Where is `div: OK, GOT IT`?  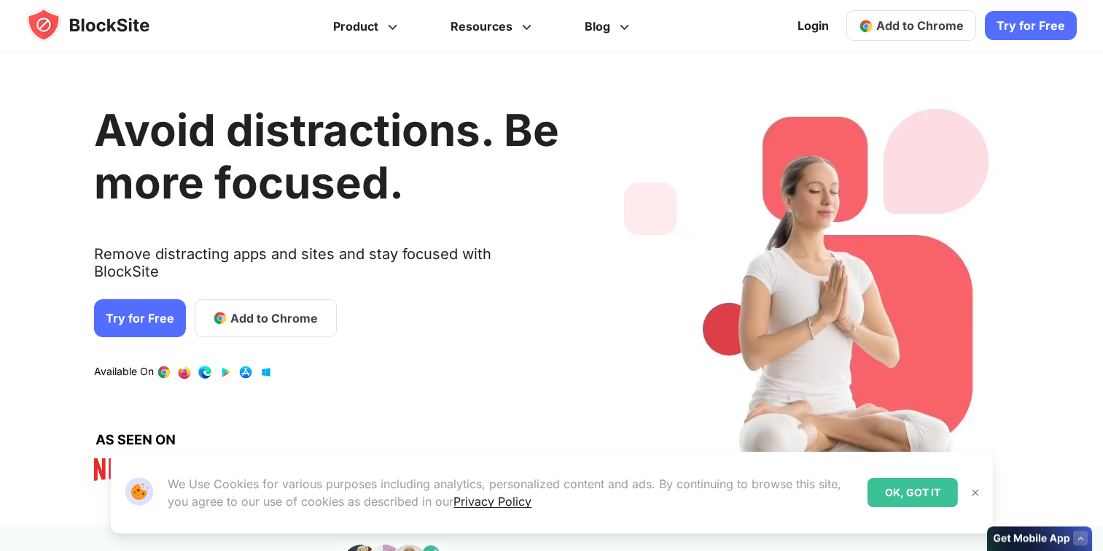 div: OK, GOT IT is located at coordinates (913, 492).